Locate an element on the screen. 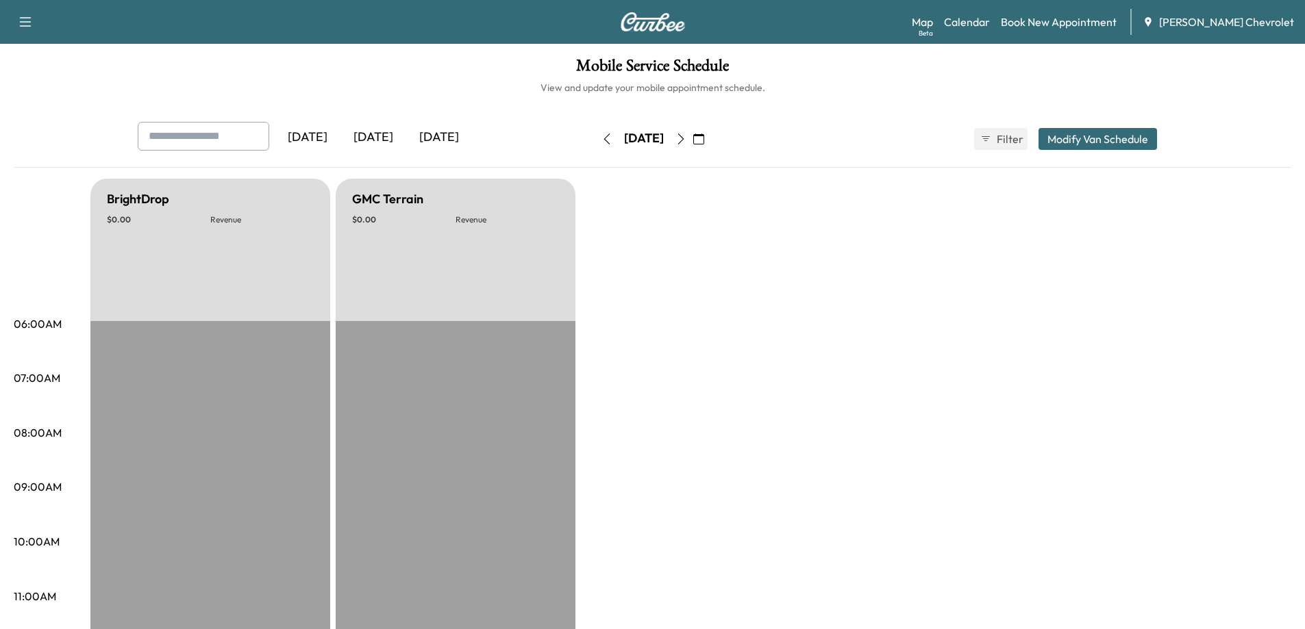 The width and height of the screenshot is (1305, 629). h6: View and update your mobile appointment schedule. is located at coordinates (652, 88).